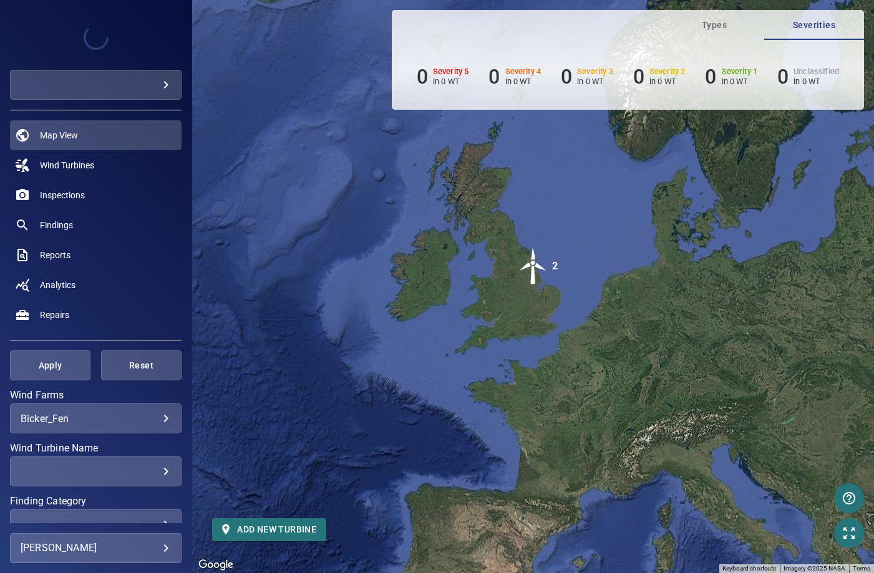 This screenshot has width=874, height=573. What do you see at coordinates (95, 315) in the screenshot?
I see `a: repairs noActive` at bounding box center [95, 315].